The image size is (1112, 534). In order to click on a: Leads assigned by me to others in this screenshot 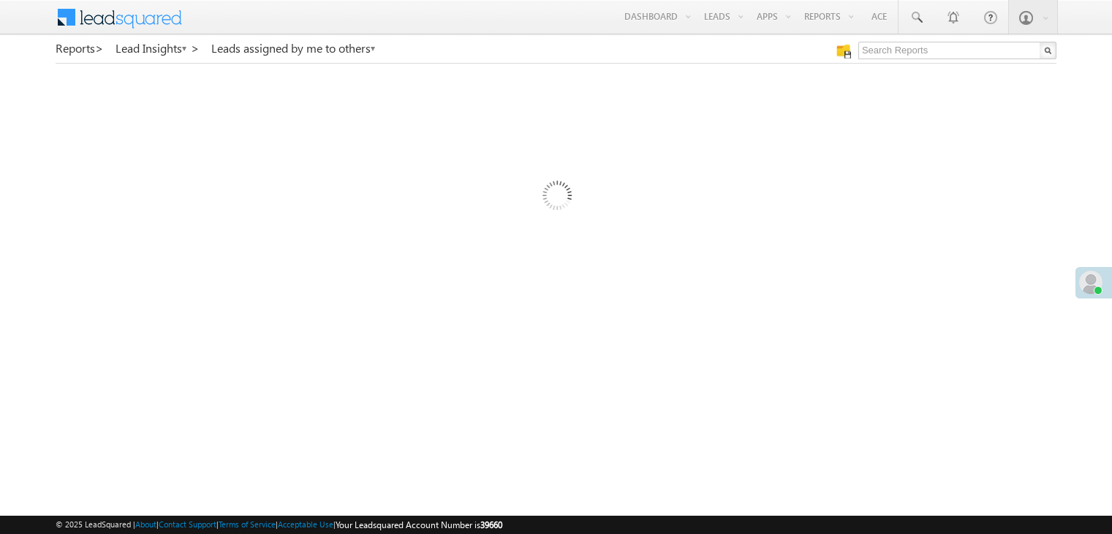, I will do `click(294, 48)`.